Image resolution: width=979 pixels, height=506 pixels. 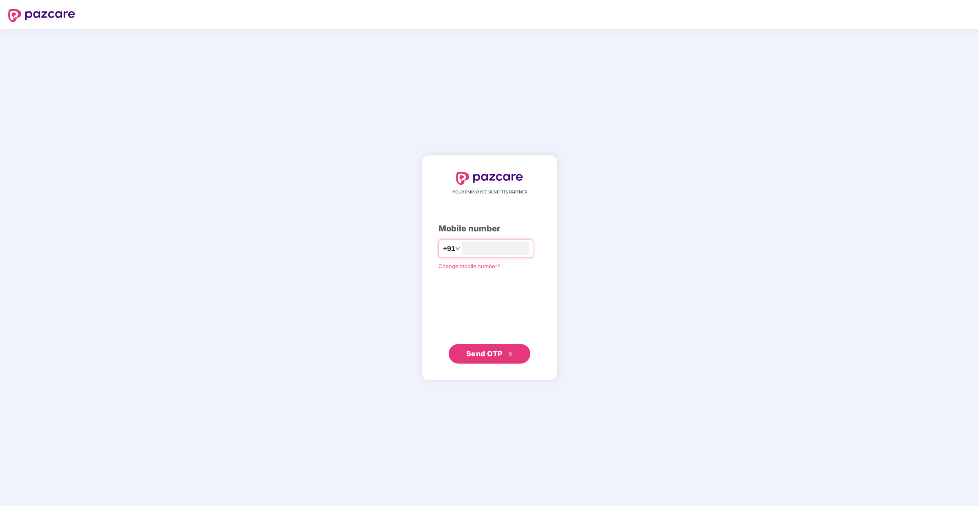 I want to click on span: Change mobile number?, so click(x=469, y=266).